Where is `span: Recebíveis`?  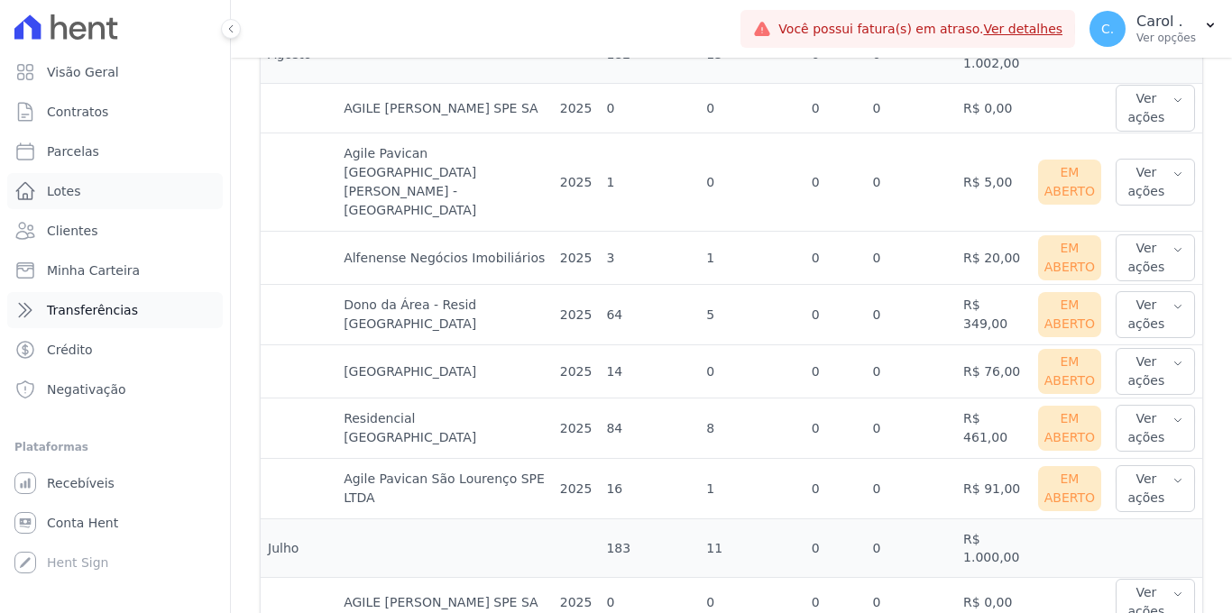 span: Recebíveis is located at coordinates (80, 483).